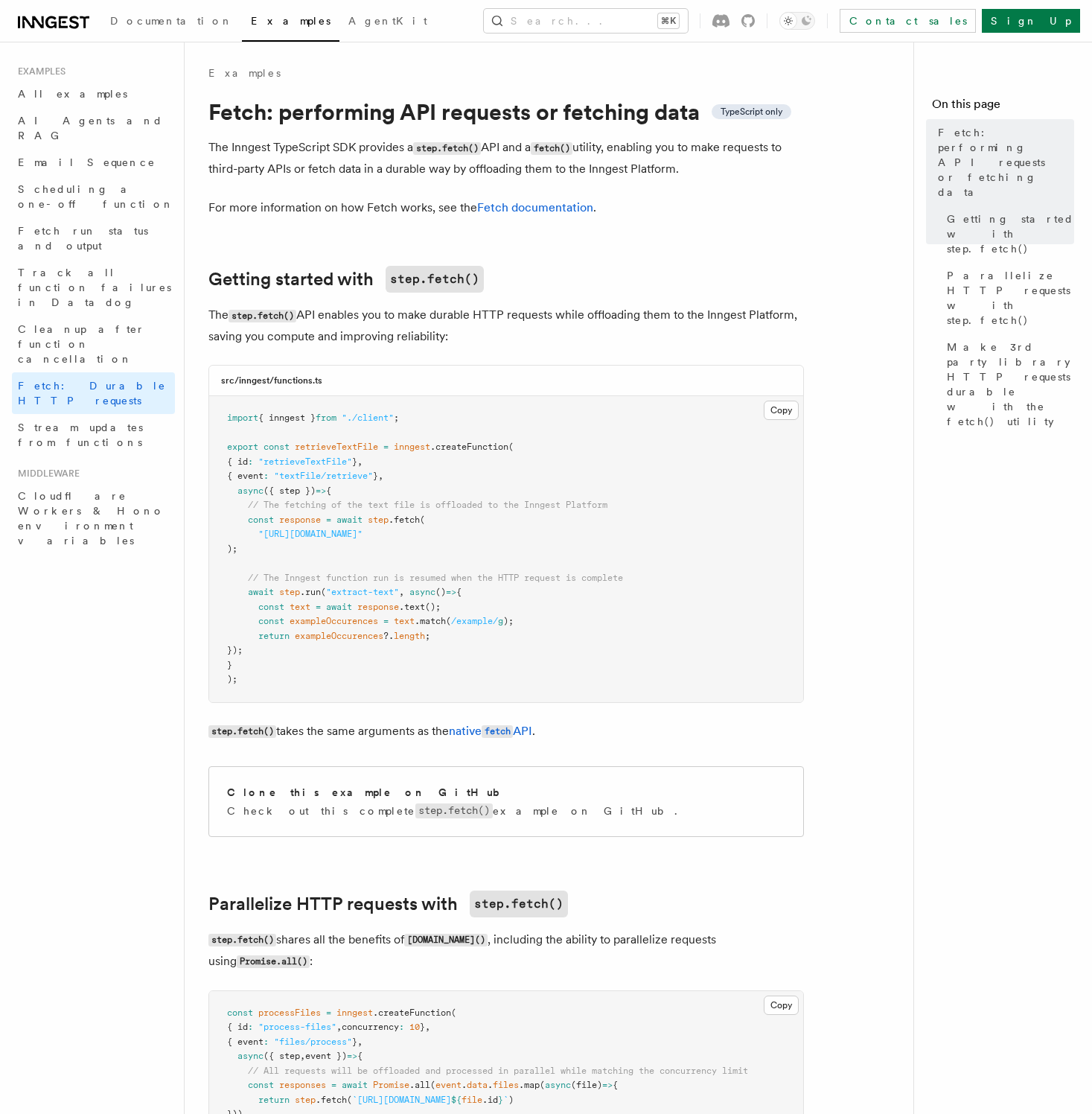  I want to click on span: .text, so click(412, 607).